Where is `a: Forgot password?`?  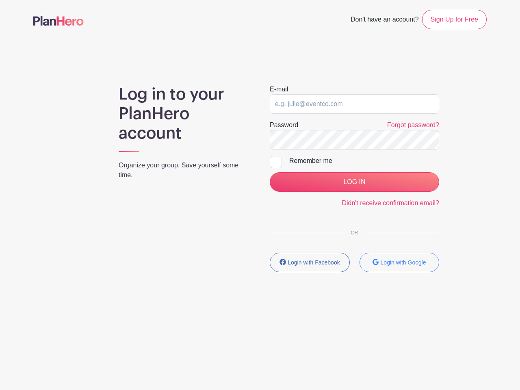
a: Forgot password? is located at coordinates (413, 125).